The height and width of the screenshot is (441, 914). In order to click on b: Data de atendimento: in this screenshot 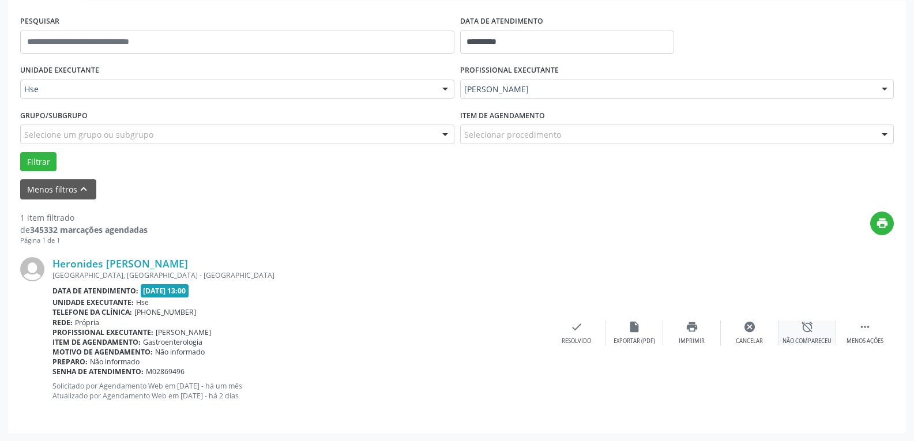, I will do `click(95, 290)`.